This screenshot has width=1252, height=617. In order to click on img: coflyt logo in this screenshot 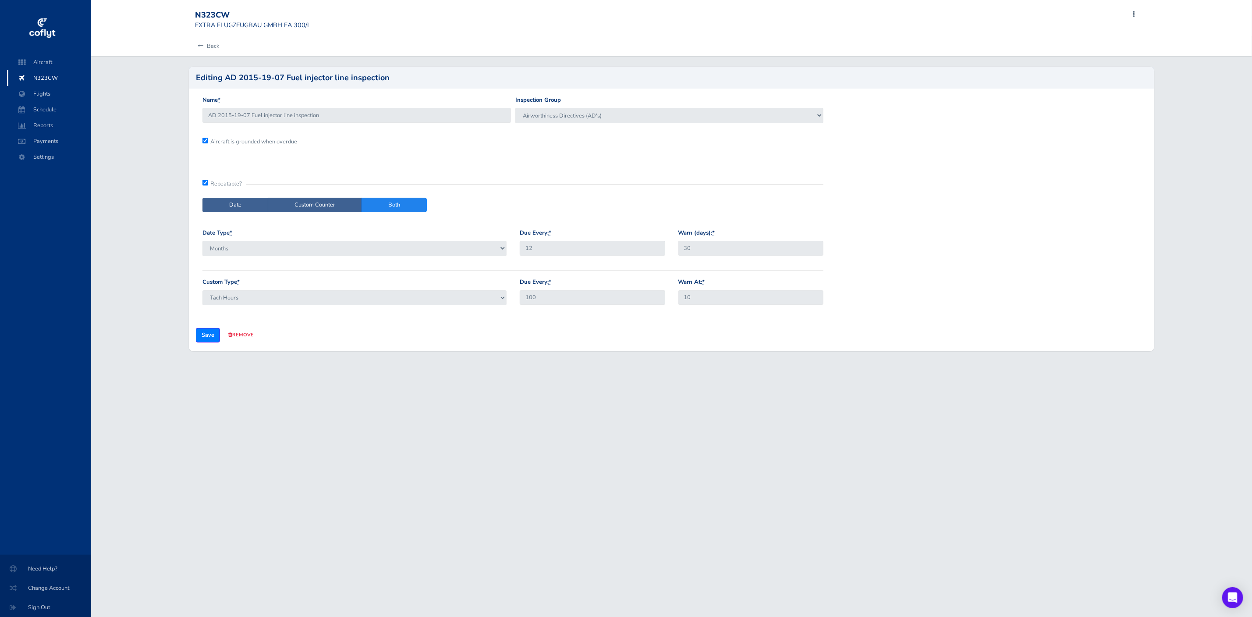, I will do `click(42, 28)`.